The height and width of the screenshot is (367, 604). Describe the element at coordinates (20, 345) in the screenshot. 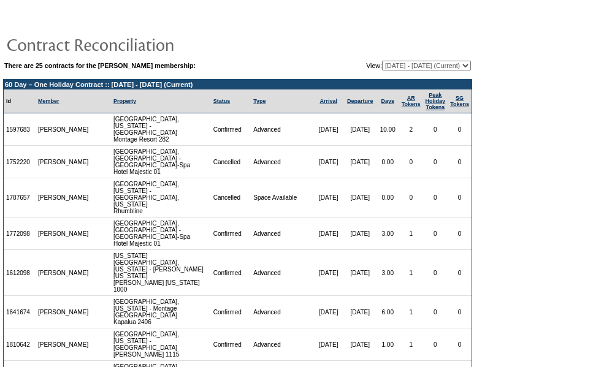

I see `td: 1810642` at that location.